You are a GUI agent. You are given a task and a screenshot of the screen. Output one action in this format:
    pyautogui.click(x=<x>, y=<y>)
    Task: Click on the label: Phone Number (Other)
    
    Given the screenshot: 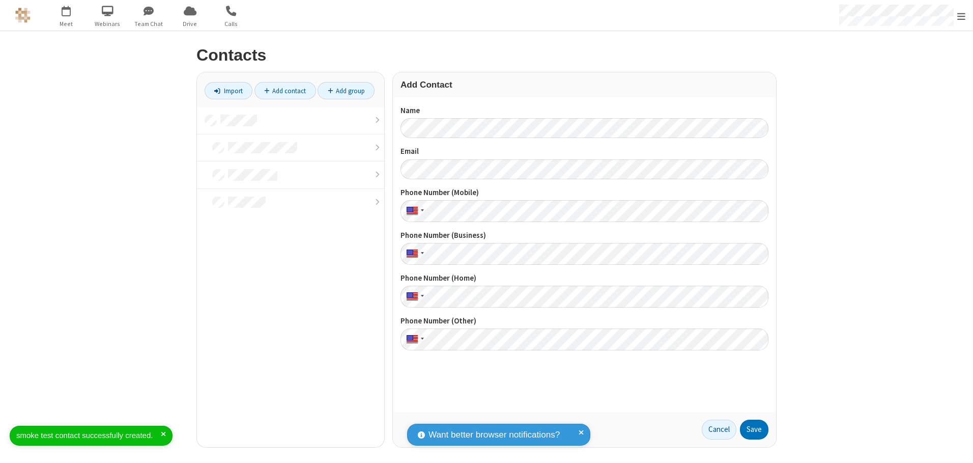 What is the action you would take?
    pyautogui.click(x=584, y=321)
    